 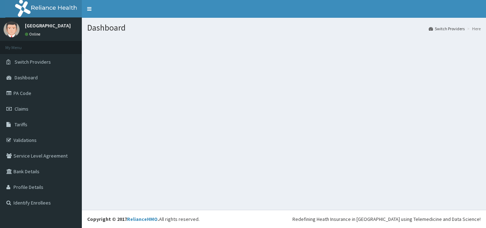 I want to click on a: Online, so click(x=33, y=34).